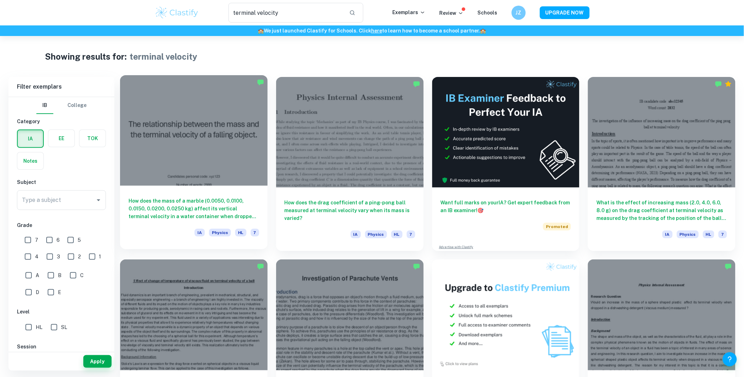  I want to click on a: Want full marks on yourIA? Get expert feedback from an IB examiner!PromotedAdvertise with Clastify, so click(506, 164).